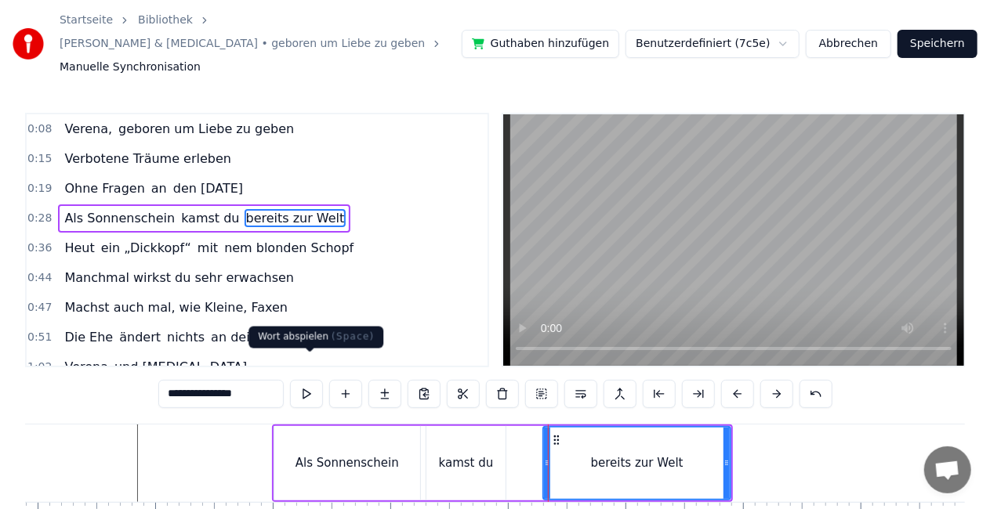 This screenshot has width=990, height=509. I want to click on span: 0:44, so click(39, 278).